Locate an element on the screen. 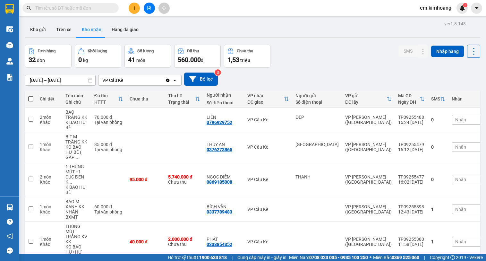 This screenshot has height=261, width=486. sup: 1 is located at coordinates (465, 5).